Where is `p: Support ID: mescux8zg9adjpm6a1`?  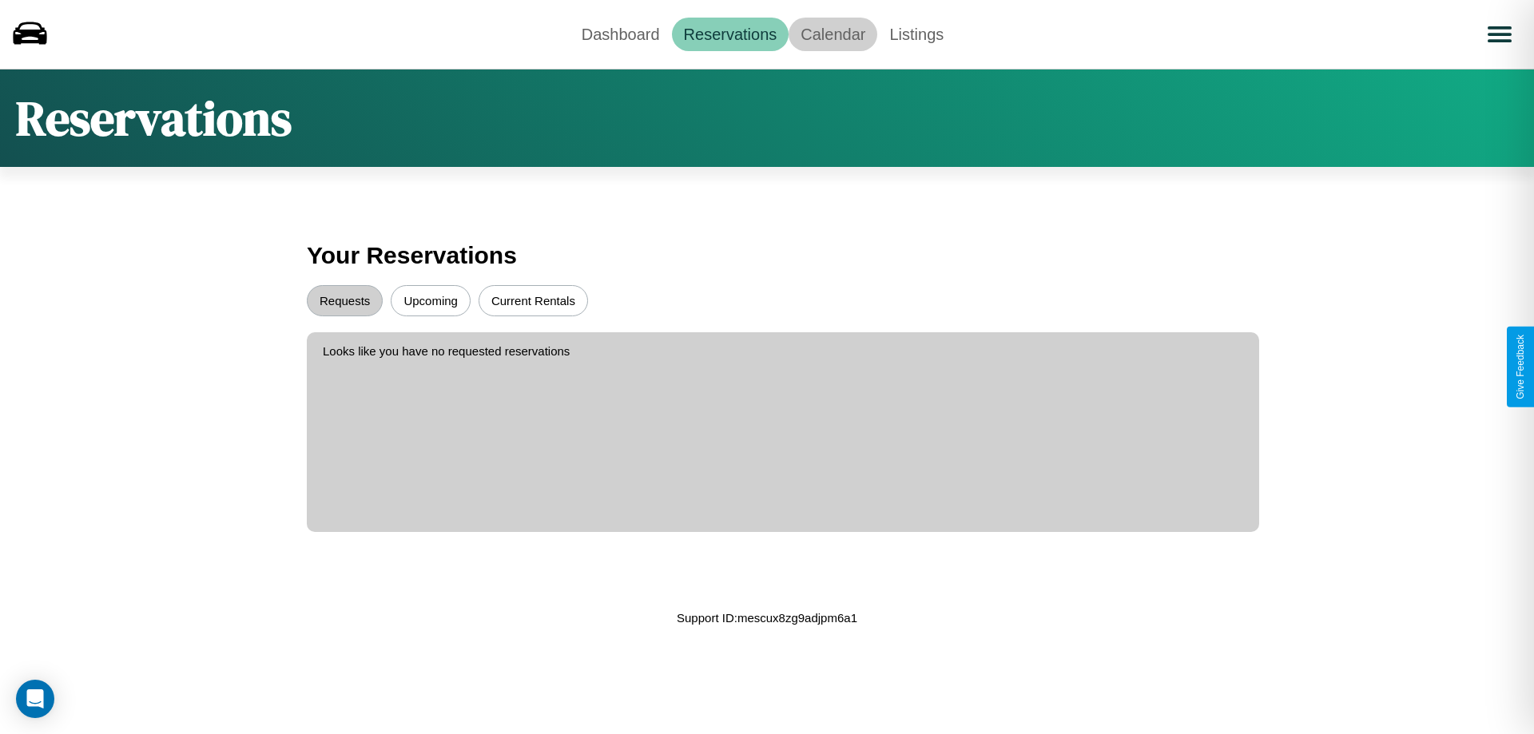 p: Support ID: mescux8zg9adjpm6a1 is located at coordinates (767, 618).